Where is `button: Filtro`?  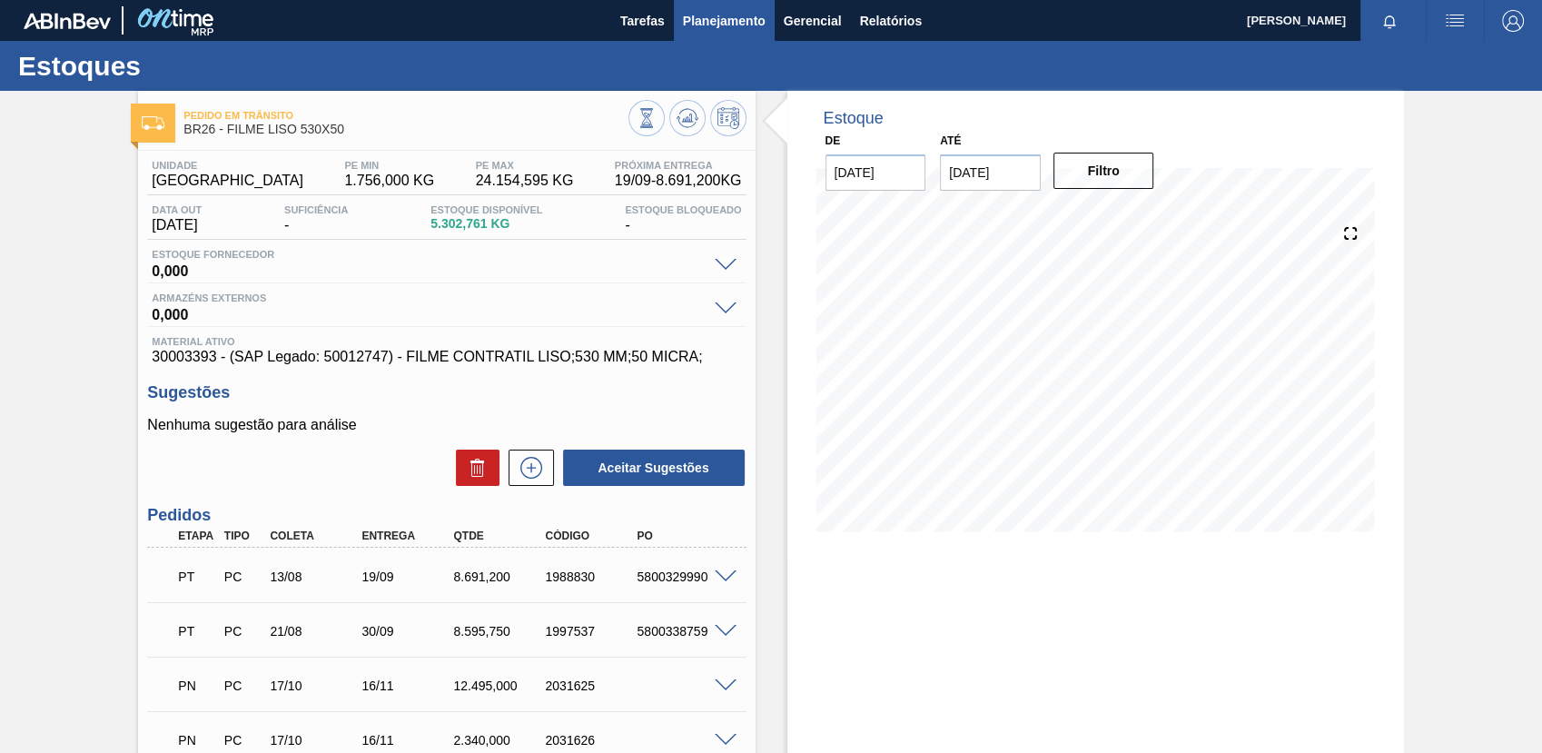 button: Filtro is located at coordinates (1104, 171).